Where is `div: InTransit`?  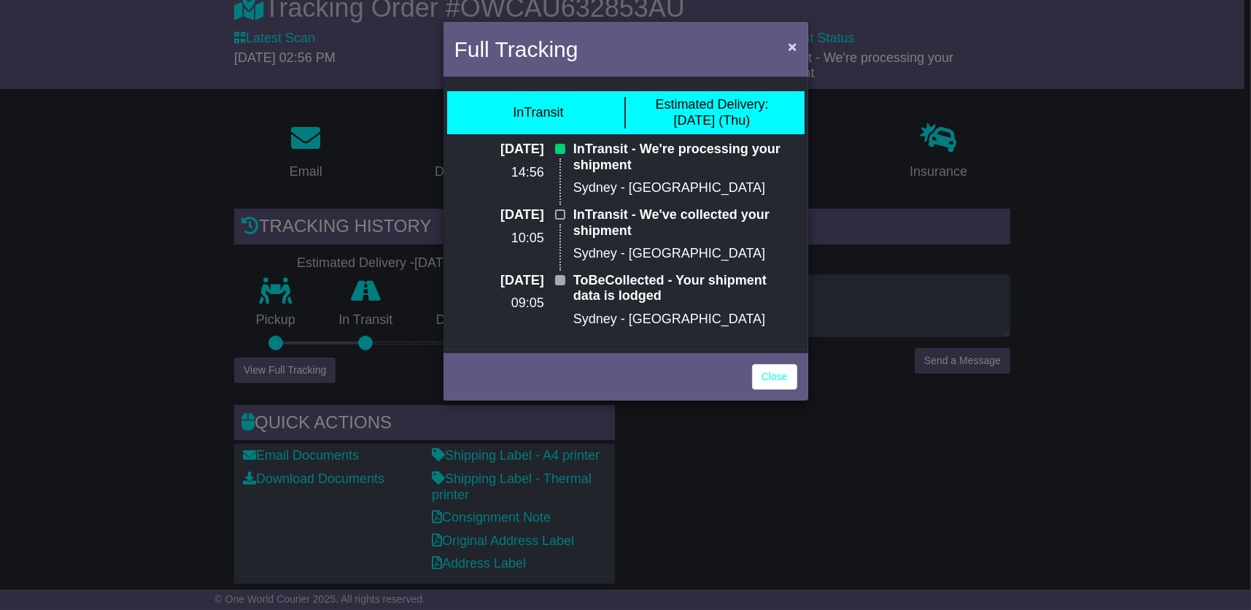
div: InTransit is located at coordinates (538, 113).